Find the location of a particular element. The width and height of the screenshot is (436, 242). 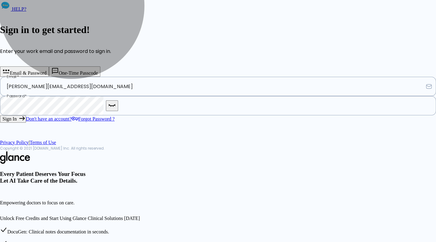

label: Password is located at coordinates (17, 96).